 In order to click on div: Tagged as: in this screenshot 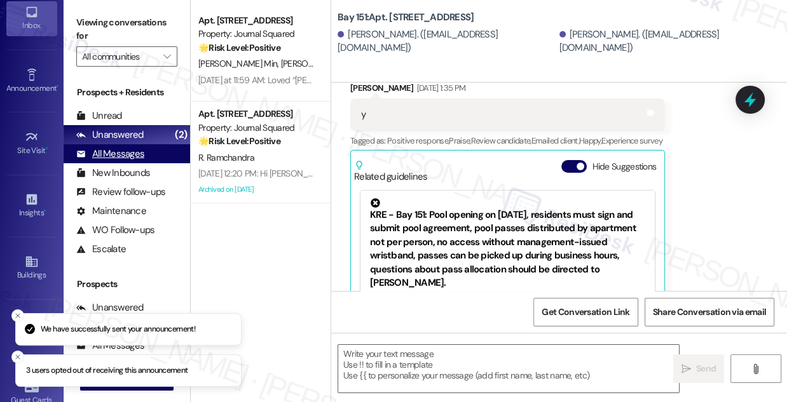, I will do `click(507, 140)`.